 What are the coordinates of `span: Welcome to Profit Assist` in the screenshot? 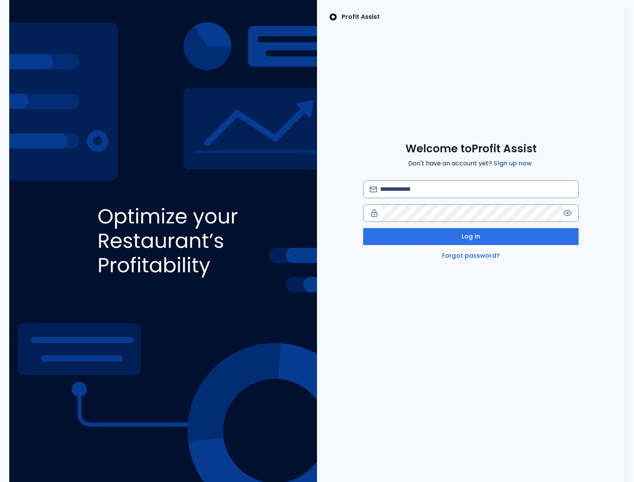 It's located at (471, 149).